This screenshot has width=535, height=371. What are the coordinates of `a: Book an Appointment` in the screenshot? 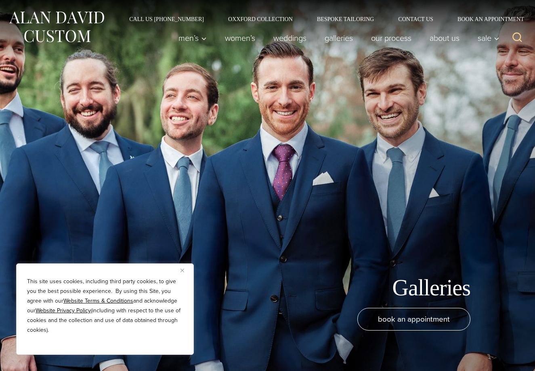 It's located at (486, 19).